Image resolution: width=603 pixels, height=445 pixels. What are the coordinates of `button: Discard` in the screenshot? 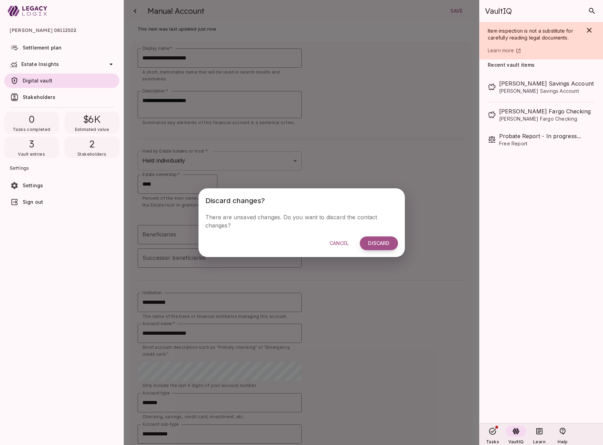 It's located at (378, 243).